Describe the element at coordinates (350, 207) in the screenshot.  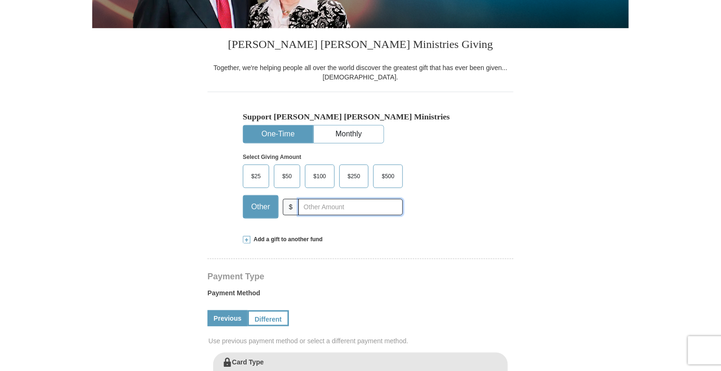
I see `input: Other Amount` at that location.